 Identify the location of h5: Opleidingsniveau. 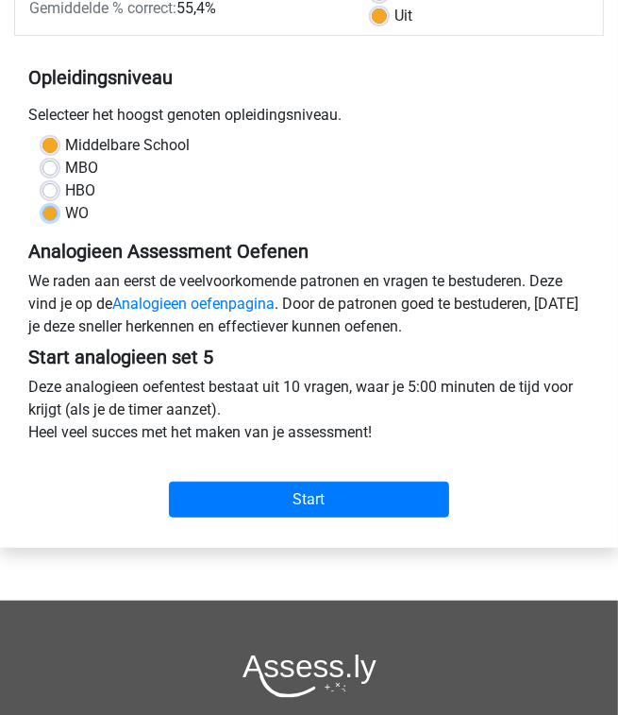
(309, 77).